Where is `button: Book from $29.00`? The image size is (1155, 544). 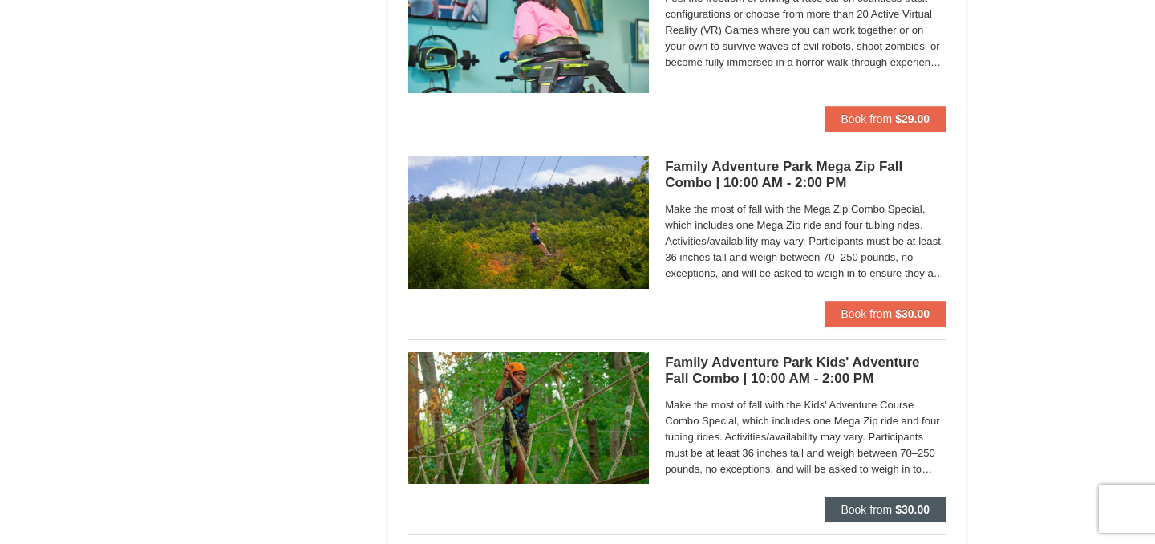
button: Book from $29.00 is located at coordinates (884, 119).